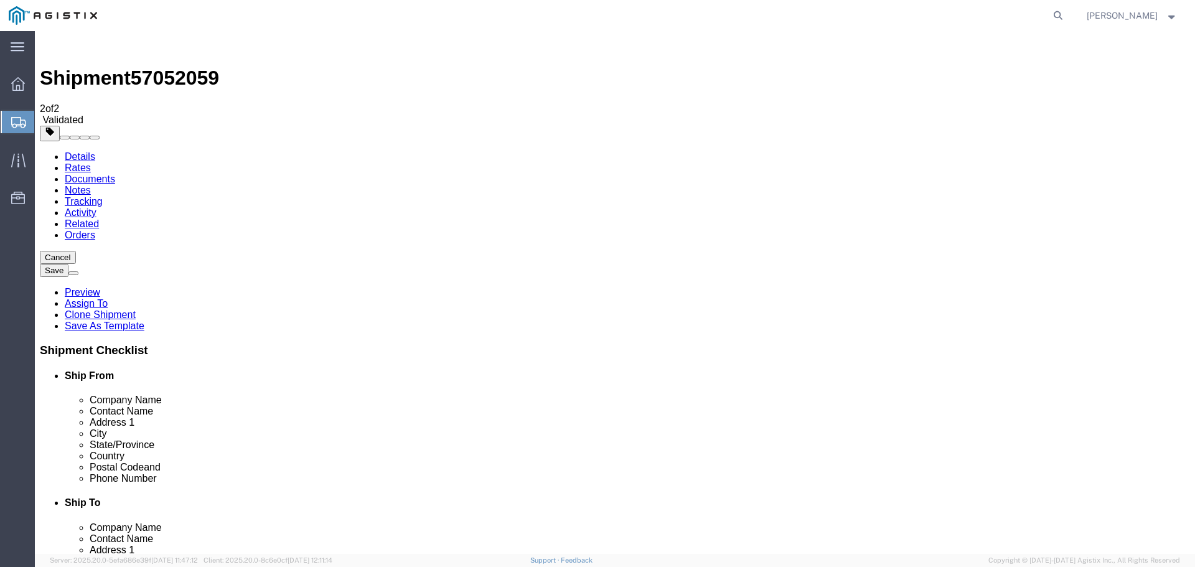 The image size is (1195, 567). What do you see at coordinates (53, 16) in the screenshot?
I see `img: logo` at bounding box center [53, 16].